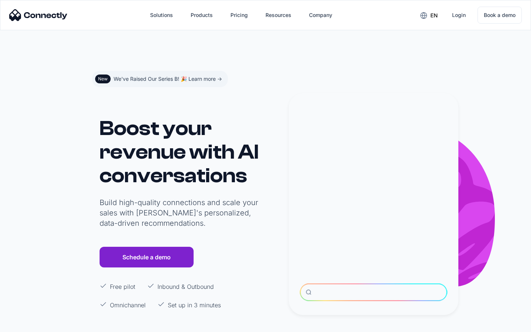 This screenshot has width=531, height=332. I want to click on p: Free pilot, so click(122, 287).